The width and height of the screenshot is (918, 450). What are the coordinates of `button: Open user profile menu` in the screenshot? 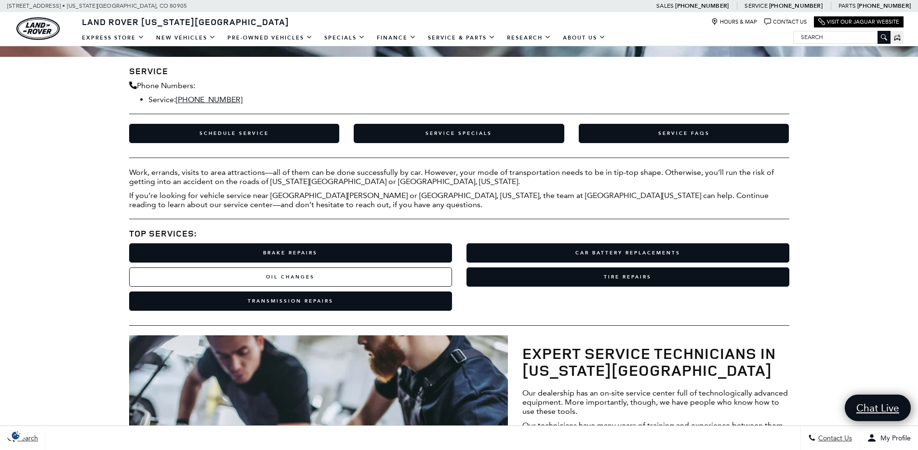 It's located at (888, 438).